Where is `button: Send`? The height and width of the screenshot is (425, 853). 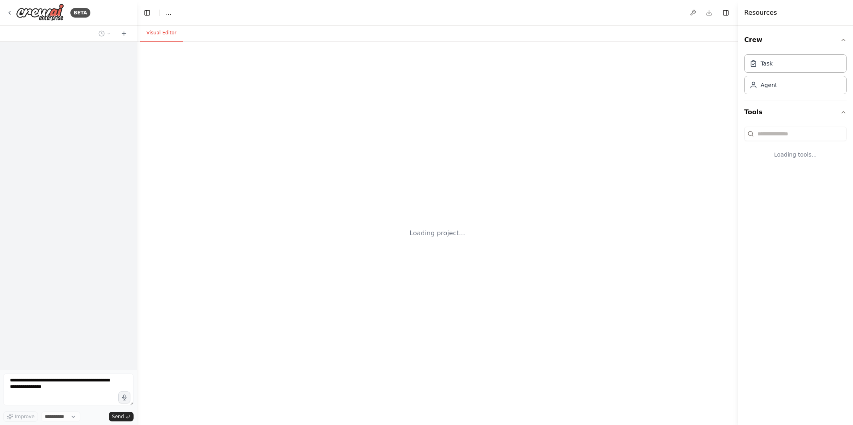 button: Send is located at coordinates (121, 417).